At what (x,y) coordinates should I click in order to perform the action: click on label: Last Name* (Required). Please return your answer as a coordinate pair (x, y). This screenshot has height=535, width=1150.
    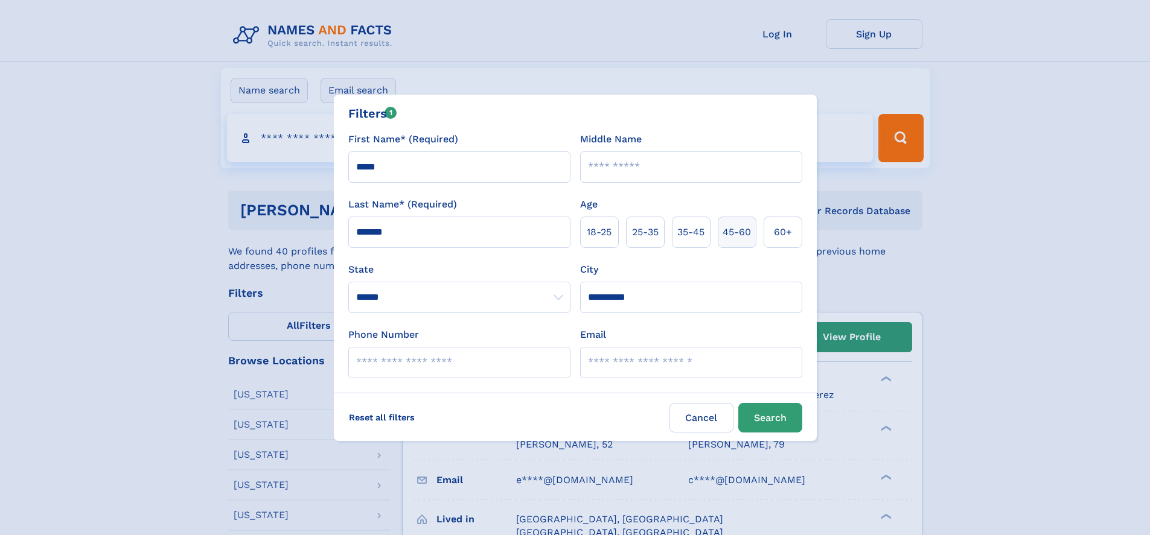
    Looking at the image, I should click on (402, 205).